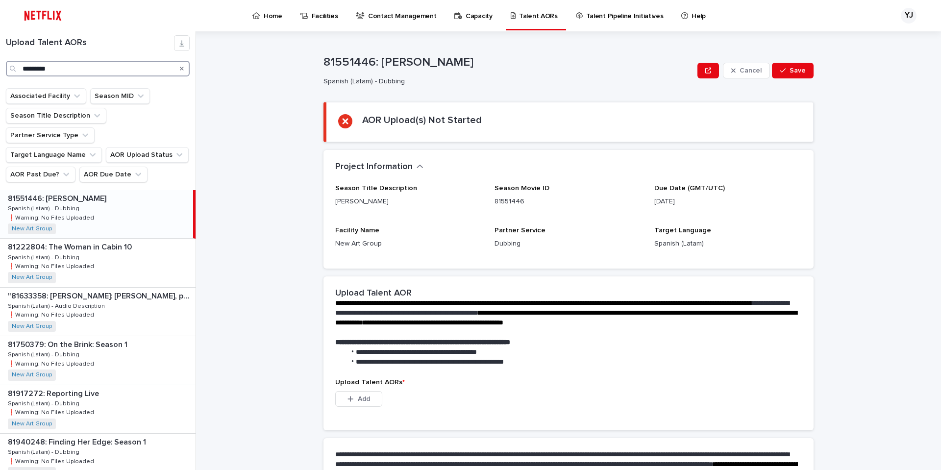 The height and width of the screenshot is (470, 941). What do you see at coordinates (54, 393) in the screenshot?
I see `p: 81917272: Reporting Live` at bounding box center [54, 393].